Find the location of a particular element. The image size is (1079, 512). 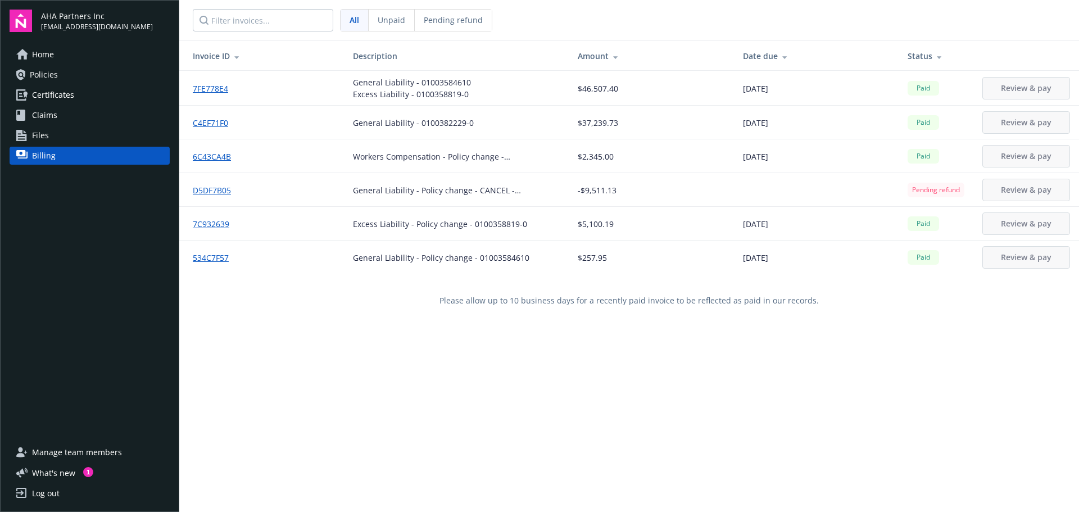

a: C4EF71F0 is located at coordinates (215, 123).